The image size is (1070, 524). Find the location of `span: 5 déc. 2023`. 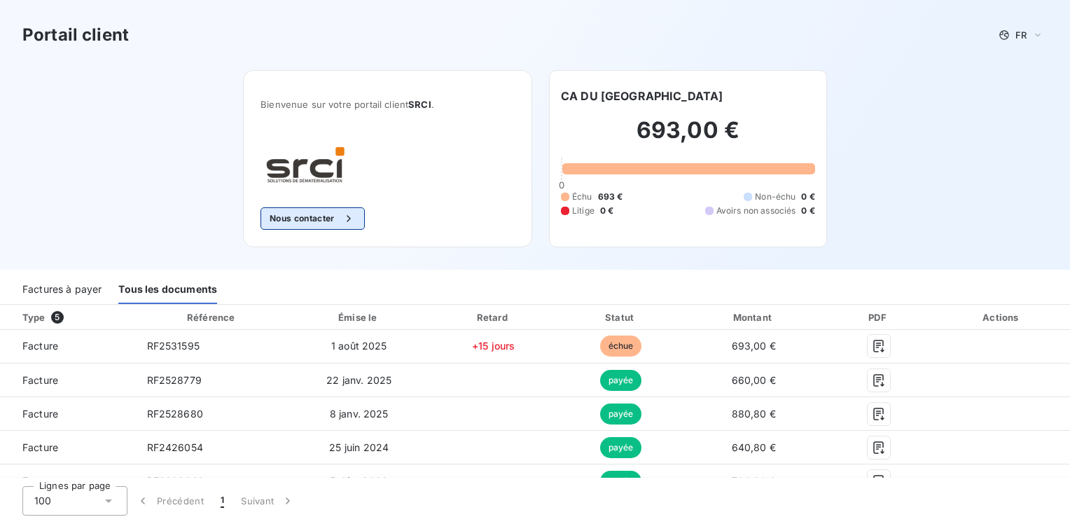

span: 5 déc. 2023 is located at coordinates (359, 480).